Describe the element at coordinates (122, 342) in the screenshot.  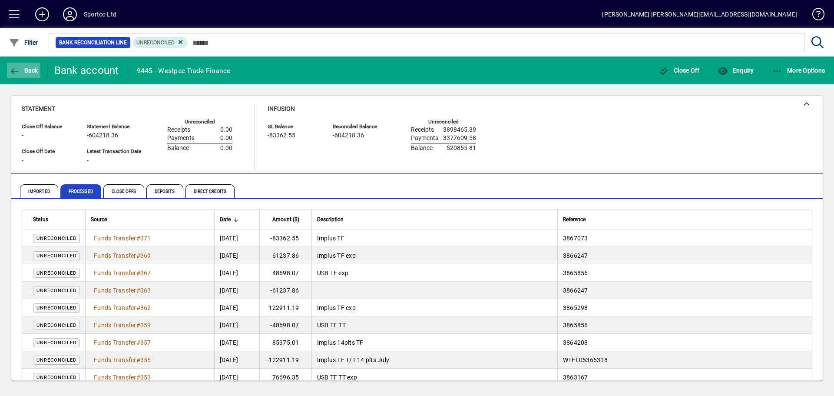
I see `a: Funds Transfer#357` at that location.